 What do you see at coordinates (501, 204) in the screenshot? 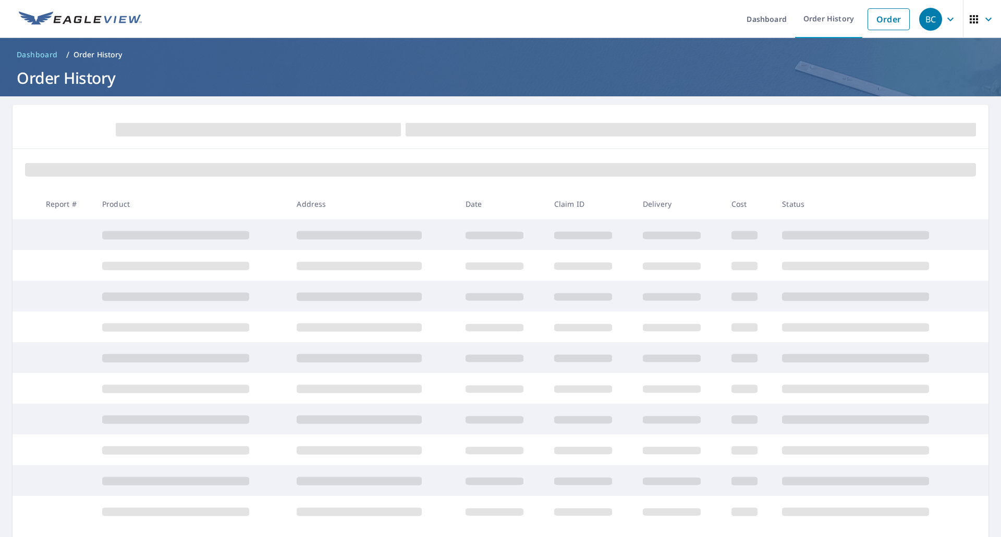
I see `th: Date` at bounding box center [501, 204].